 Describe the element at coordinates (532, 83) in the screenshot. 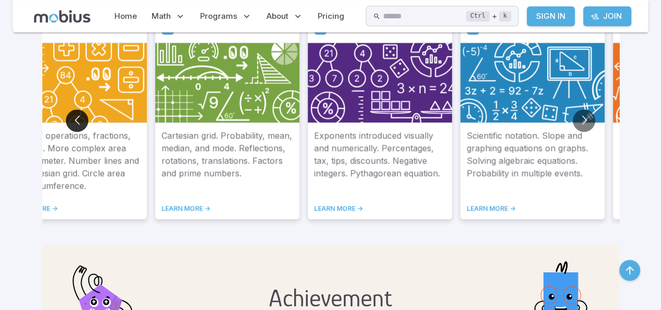

I see `img: Grade 8` at that location.